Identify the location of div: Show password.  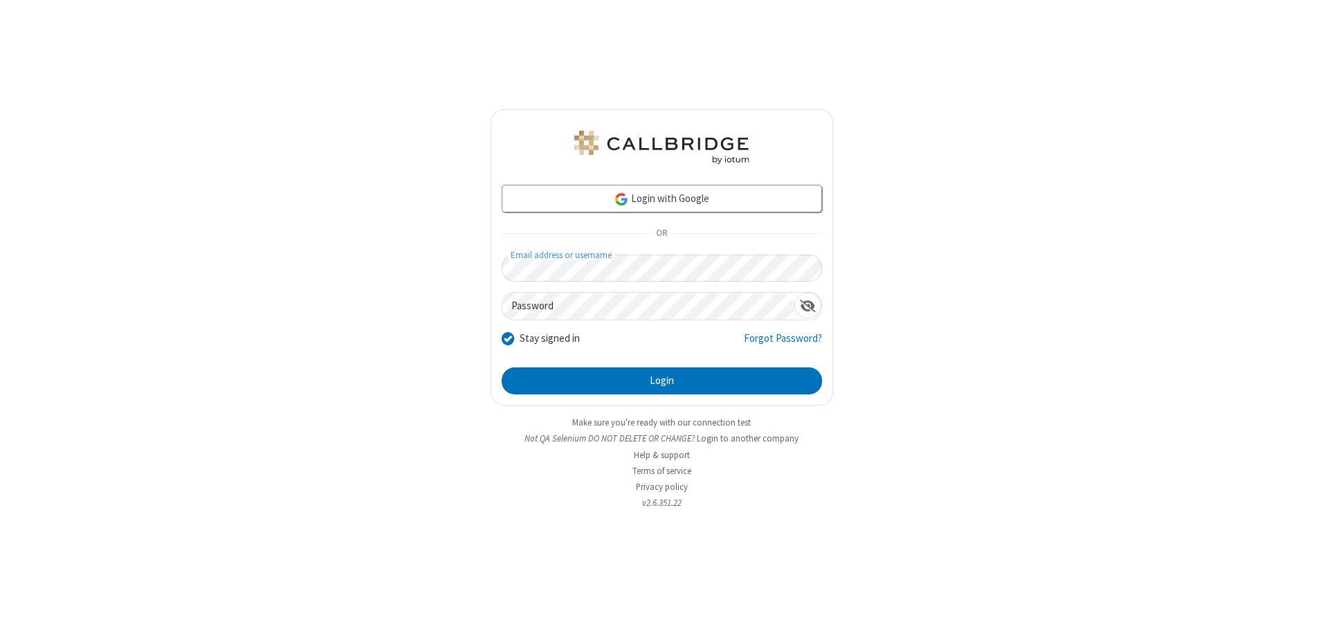
(808, 305).